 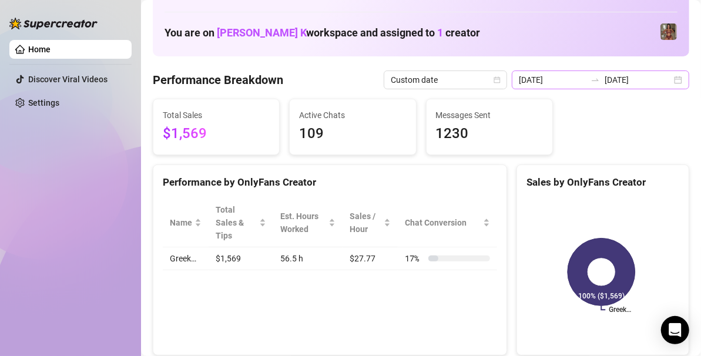 I want to click on td: $27.77, so click(x=370, y=259).